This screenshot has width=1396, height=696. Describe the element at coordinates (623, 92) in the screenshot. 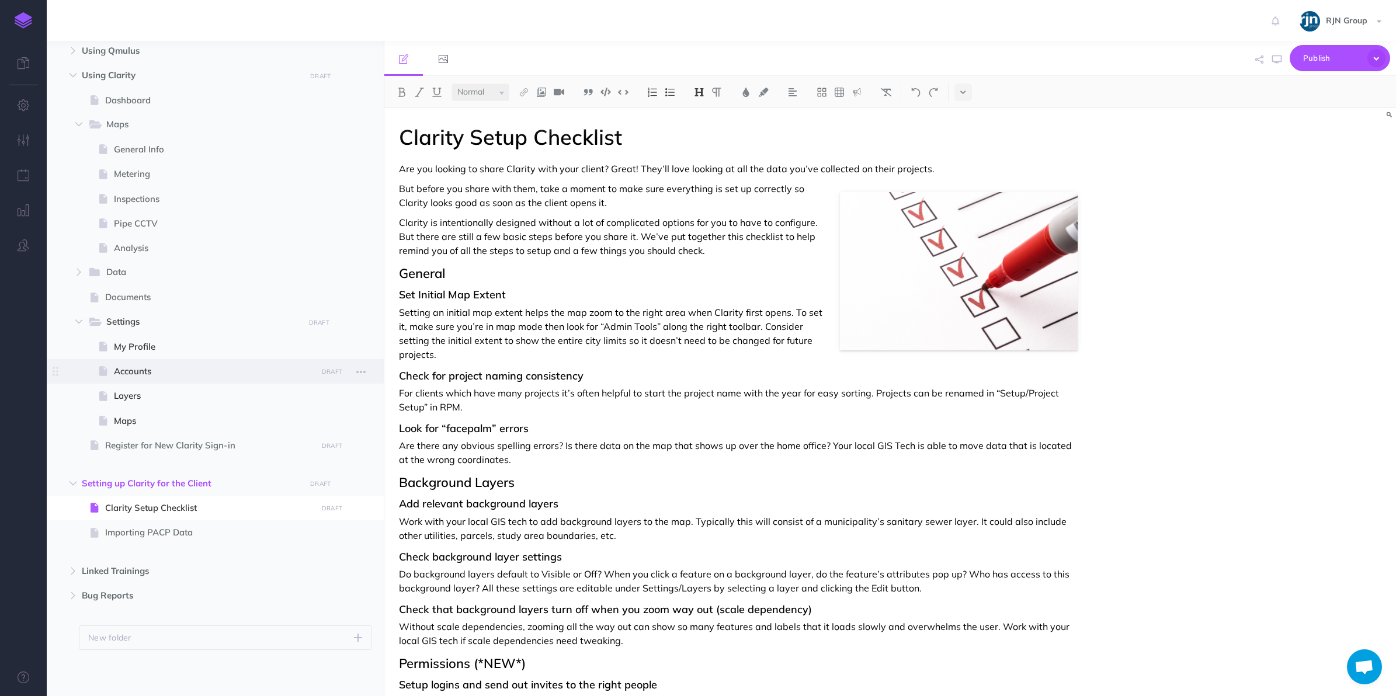

I see `img: Inline code button` at that location.